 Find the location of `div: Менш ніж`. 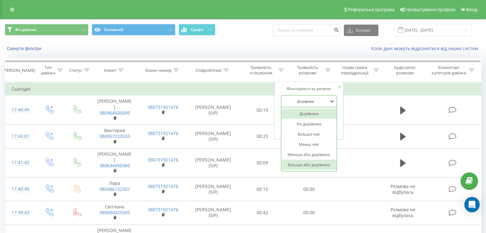

div: Менш ніж is located at coordinates (309, 144).